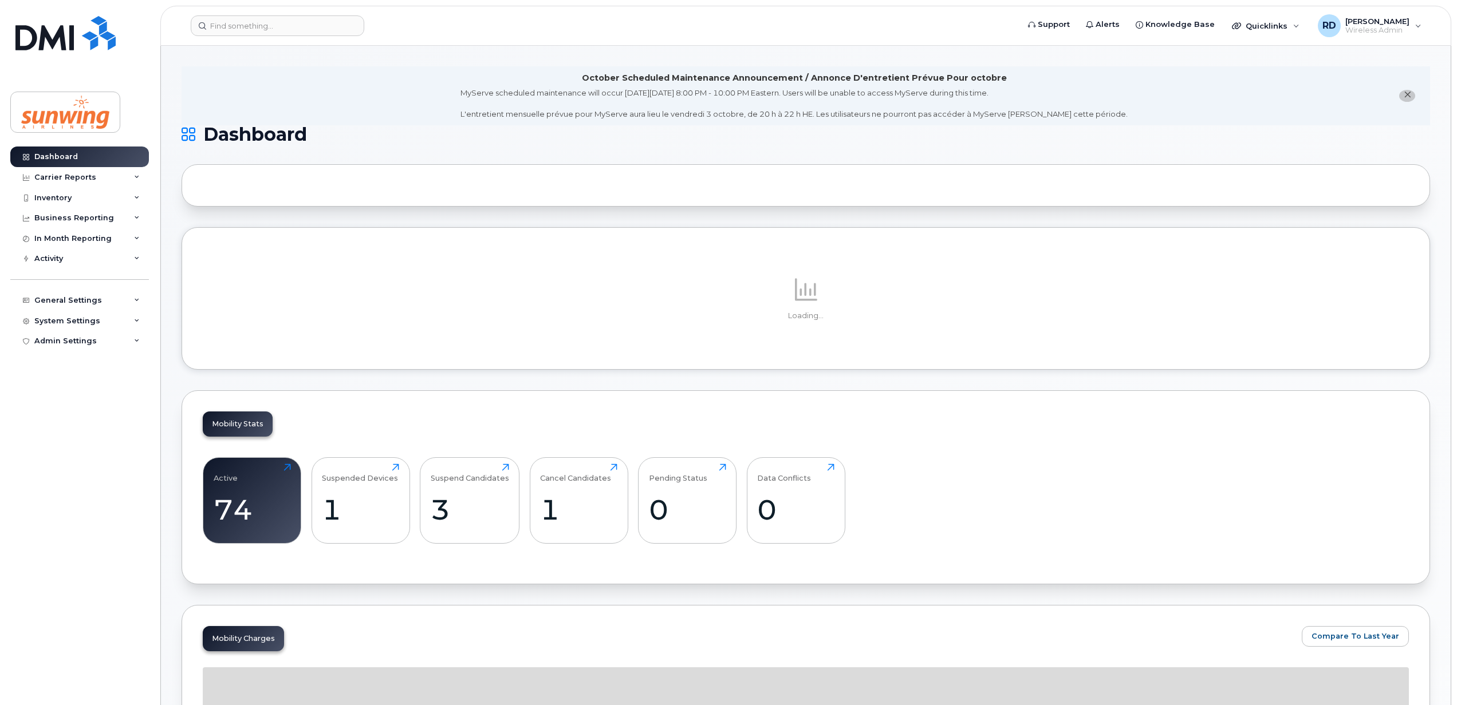  I want to click on a: Suspend Candidates3, so click(469, 500).